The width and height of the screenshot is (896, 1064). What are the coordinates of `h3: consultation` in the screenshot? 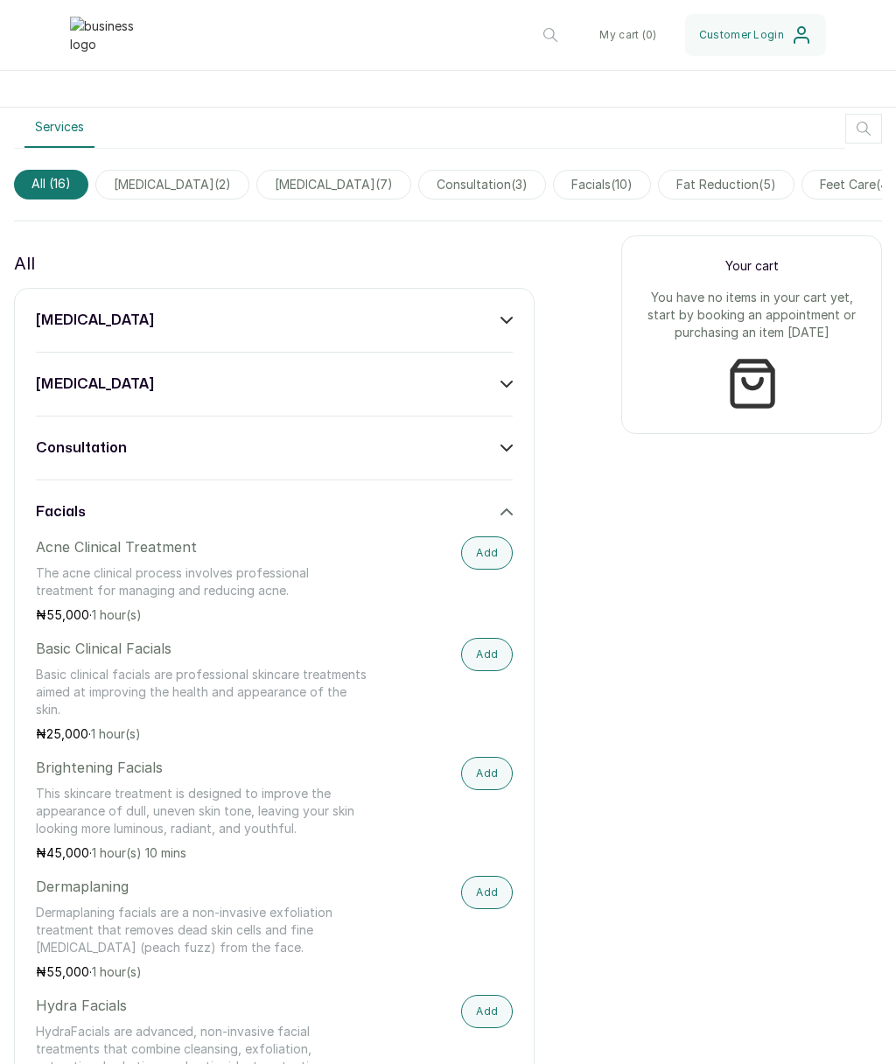 It's located at (81, 448).